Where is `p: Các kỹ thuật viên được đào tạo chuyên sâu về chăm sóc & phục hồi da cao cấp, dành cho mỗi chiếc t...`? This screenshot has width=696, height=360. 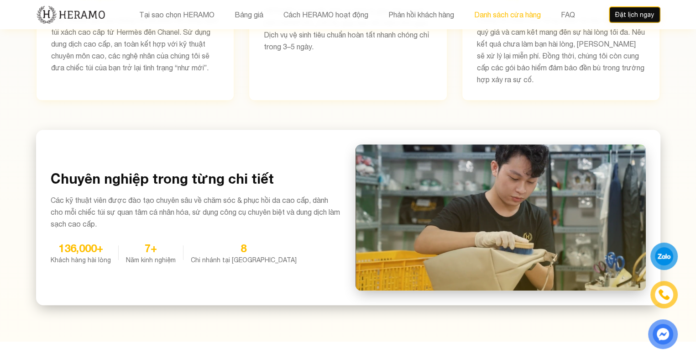
p: Các kỹ thuật viên được đào tạo chuyên sâu về chăm sóc & phục hồi da cao cấp, dành cho mỗi chiếc t... is located at coordinates (196, 212).